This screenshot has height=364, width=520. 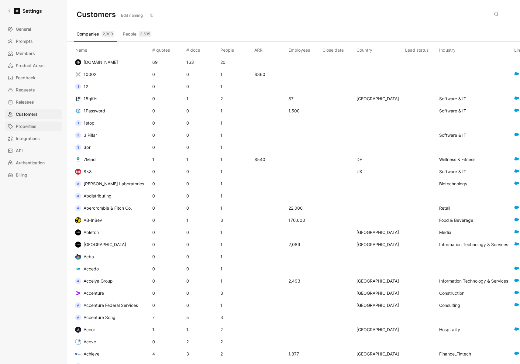 What do you see at coordinates (476, 293) in the screenshot?
I see `td: Construction` at bounding box center [476, 293].